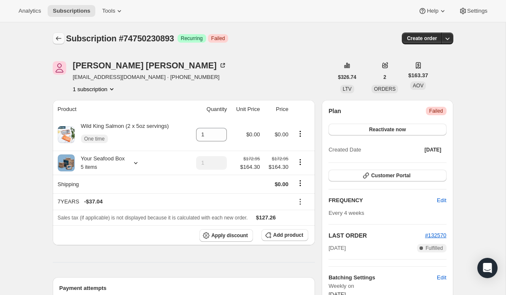 Image resolution: width=506 pixels, height=295 pixels. I want to click on span: ORDERS, so click(385, 89).